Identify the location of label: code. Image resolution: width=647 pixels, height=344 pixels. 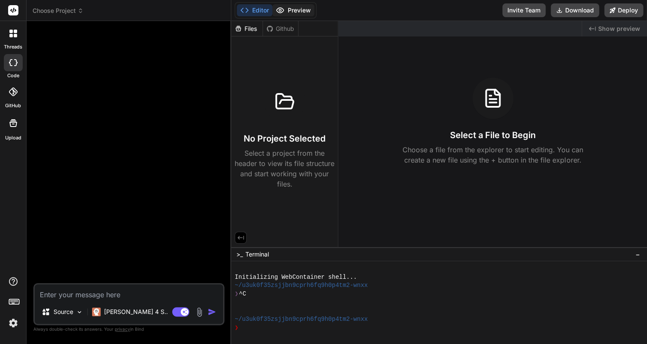
(13, 75).